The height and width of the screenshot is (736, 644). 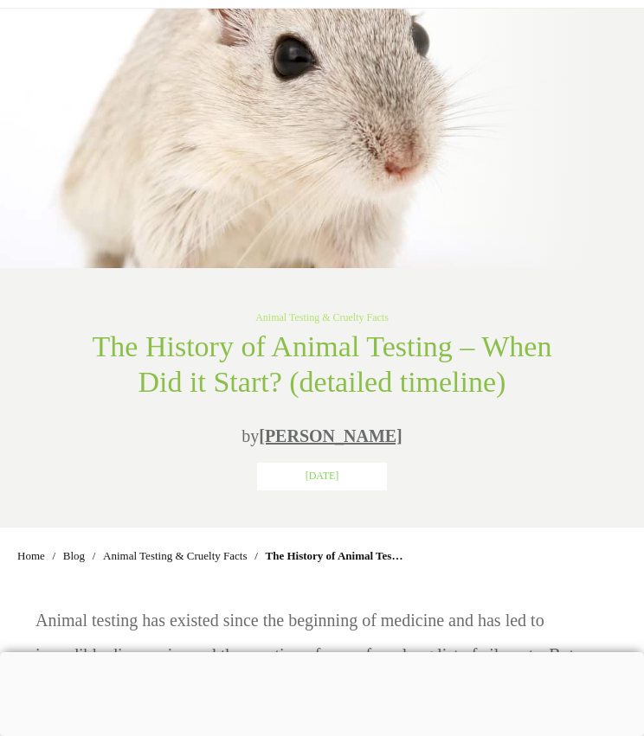 I want to click on a: Blog, so click(x=74, y=556).